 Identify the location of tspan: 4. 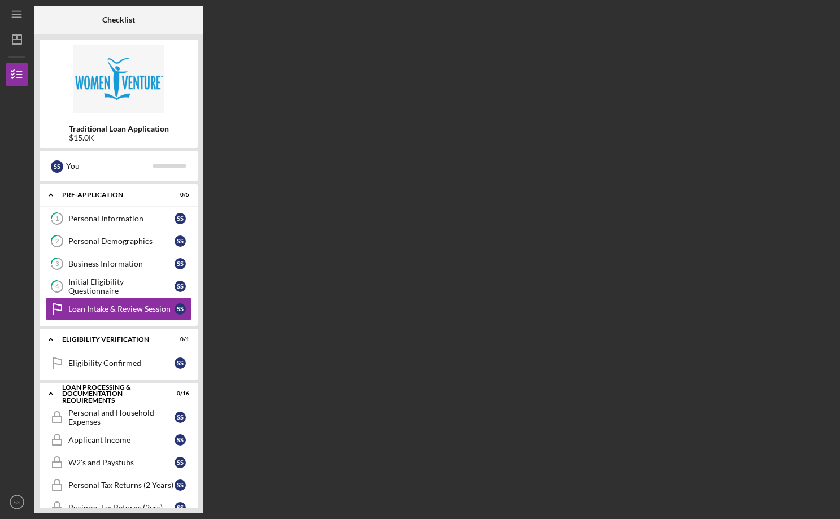
(57, 286).